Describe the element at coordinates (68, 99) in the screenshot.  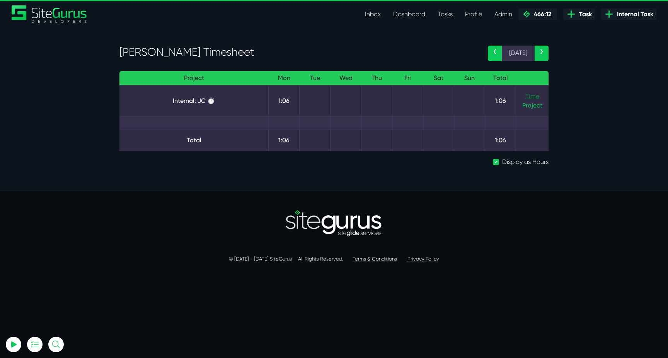
I see `input: Email` at that location.